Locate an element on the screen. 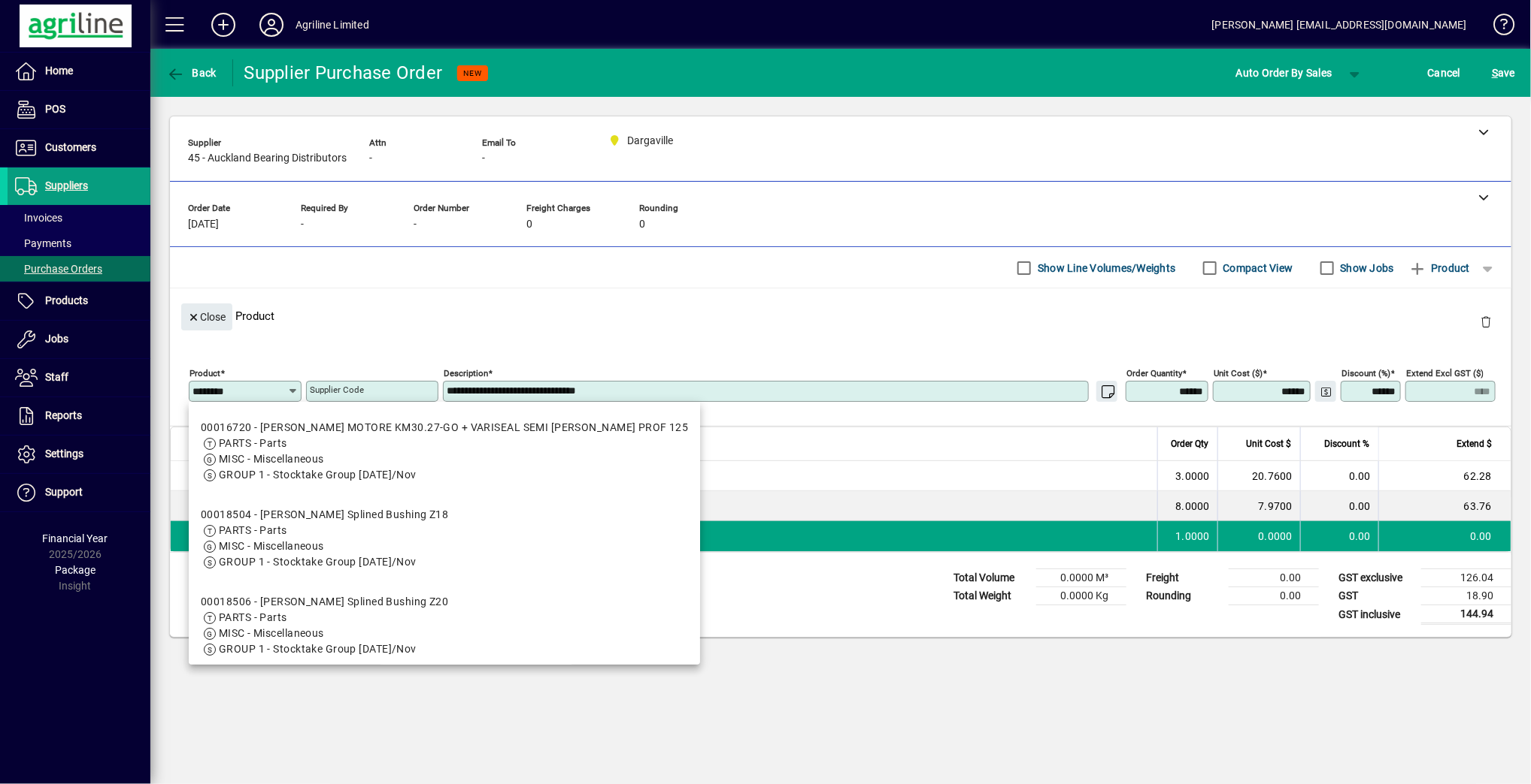 The height and width of the screenshot is (784, 1531). a: Jobs is located at coordinates (79, 339).